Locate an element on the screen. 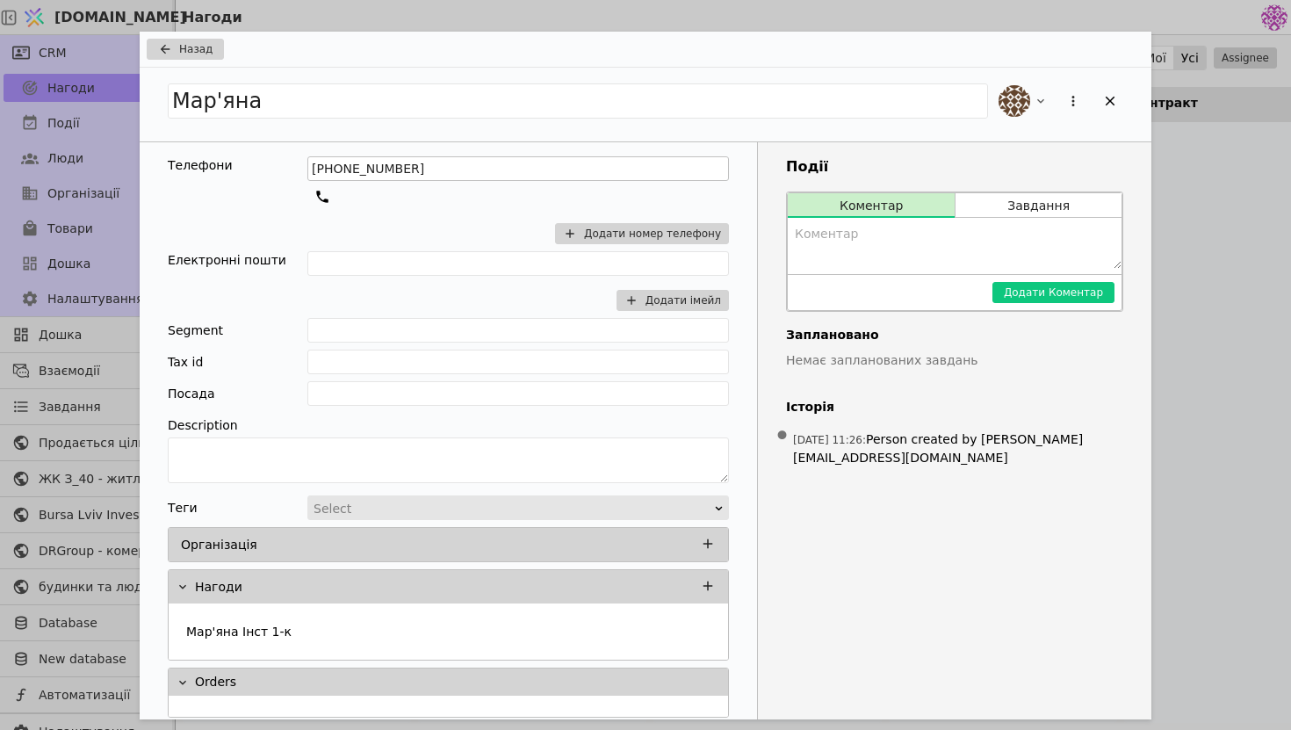 The width and height of the screenshot is (1291, 730). button: Коментар is located at coordinates (871, 205).